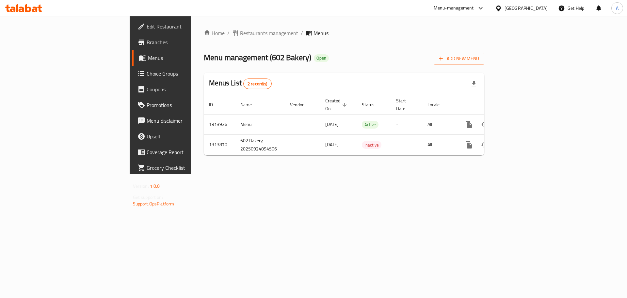  Describe the element at coordinates (188, 105) in the screenshot. I see `span: Promotions` at that location.